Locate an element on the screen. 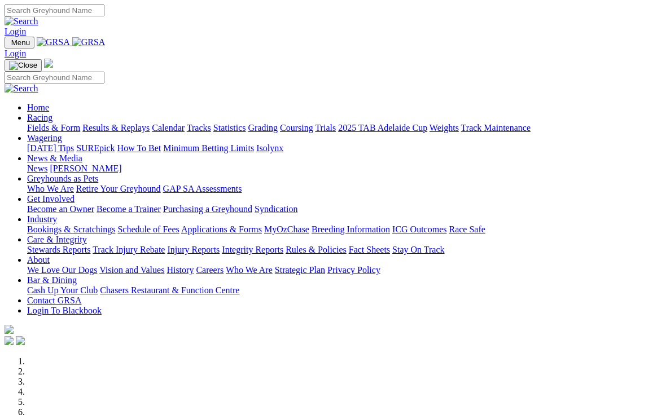 The width and height of the screenshot is (666, 419). span: Menu is located at coordinates (20, 42).